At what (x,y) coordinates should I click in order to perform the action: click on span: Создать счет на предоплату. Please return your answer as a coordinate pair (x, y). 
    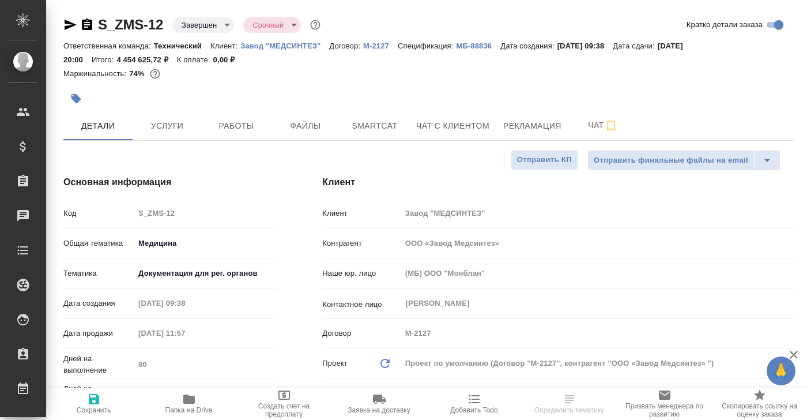
    Looking at the image, I should click on (284, 410).